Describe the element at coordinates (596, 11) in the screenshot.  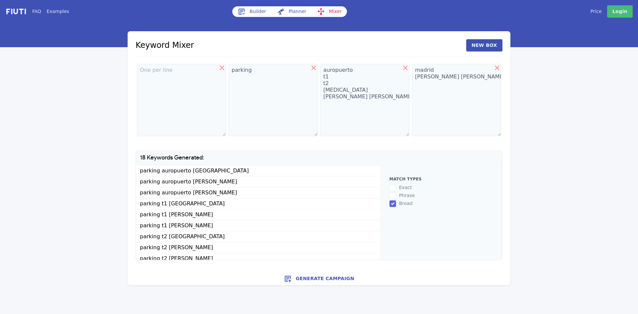
I see `a: Price` at that location.